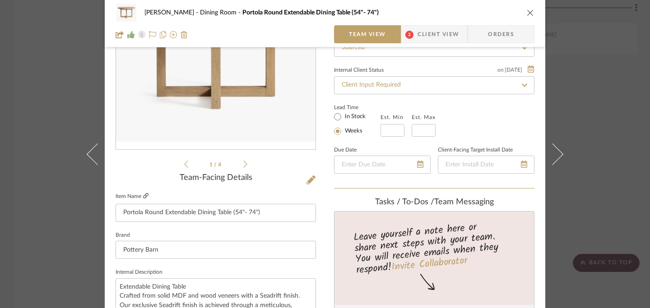  I want to click on span: Dining Room, so click(221, 13).